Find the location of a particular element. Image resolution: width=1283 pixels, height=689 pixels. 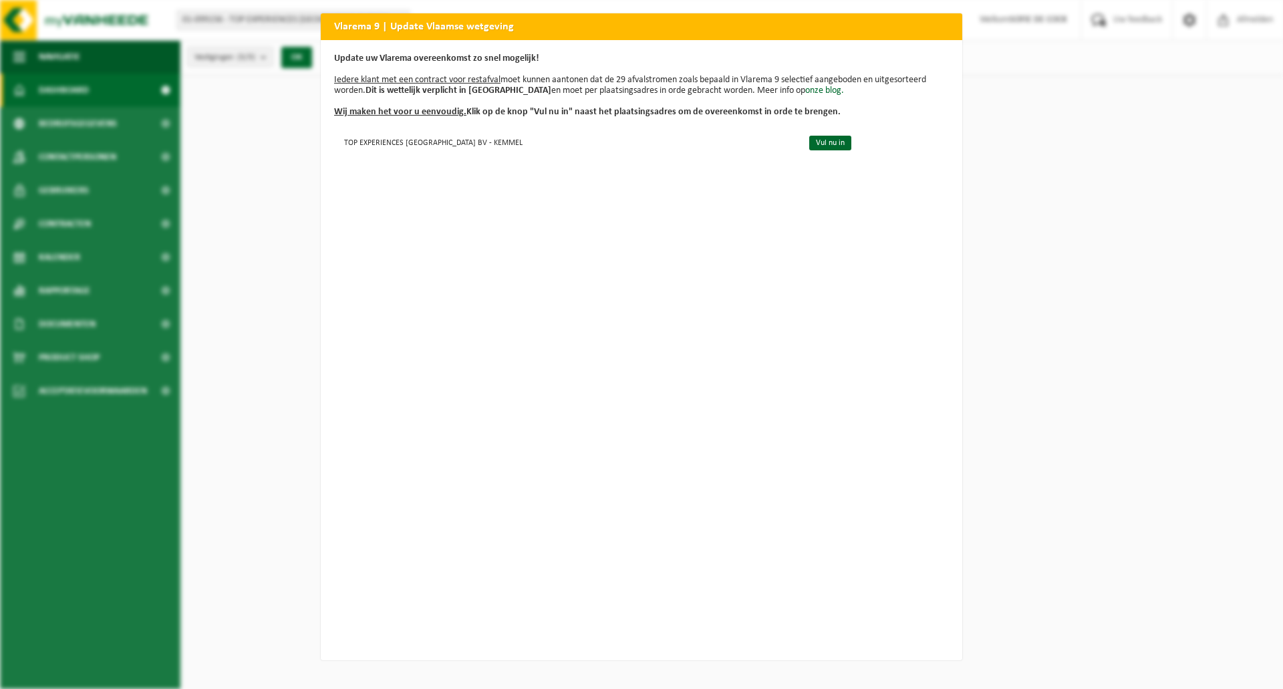

u: Wij maken het voor u eenvoudig. is located at coordinates (400, 112).